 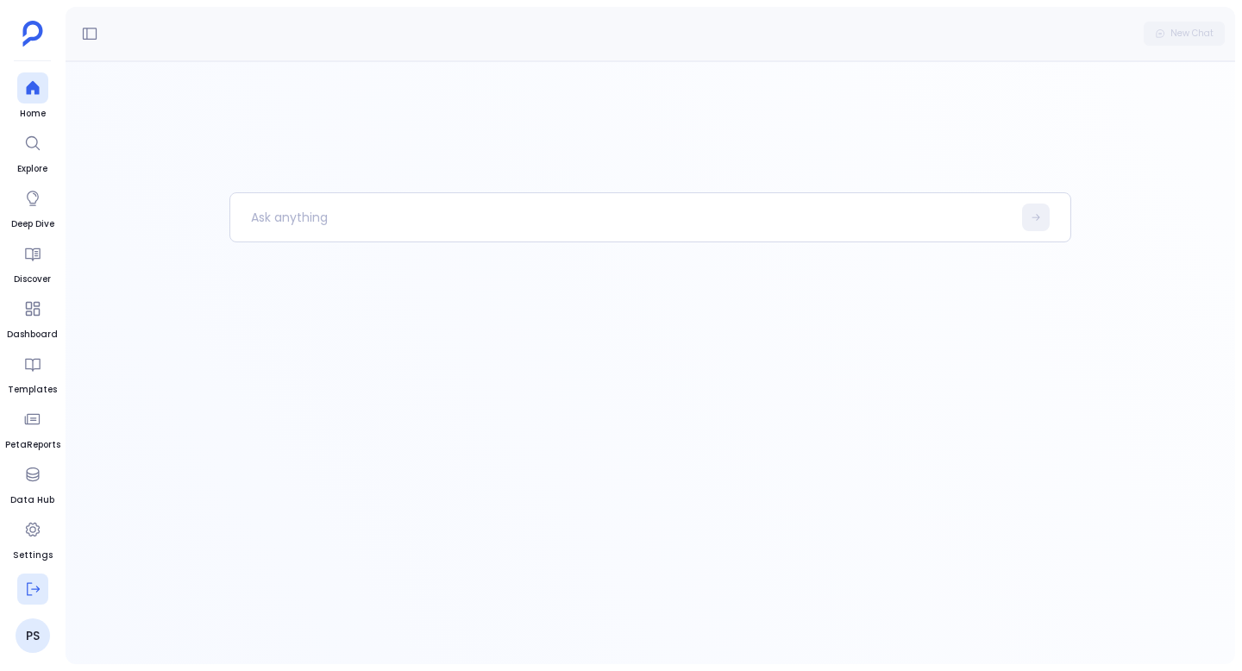 I want to click on a: Home, so click(x=33, y=97).